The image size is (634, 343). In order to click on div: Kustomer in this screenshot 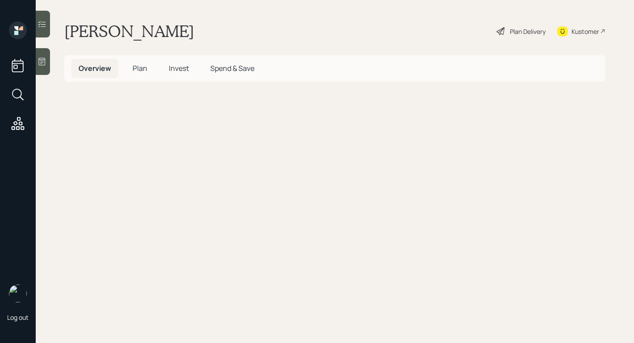, I will do `click(585, 31)`.